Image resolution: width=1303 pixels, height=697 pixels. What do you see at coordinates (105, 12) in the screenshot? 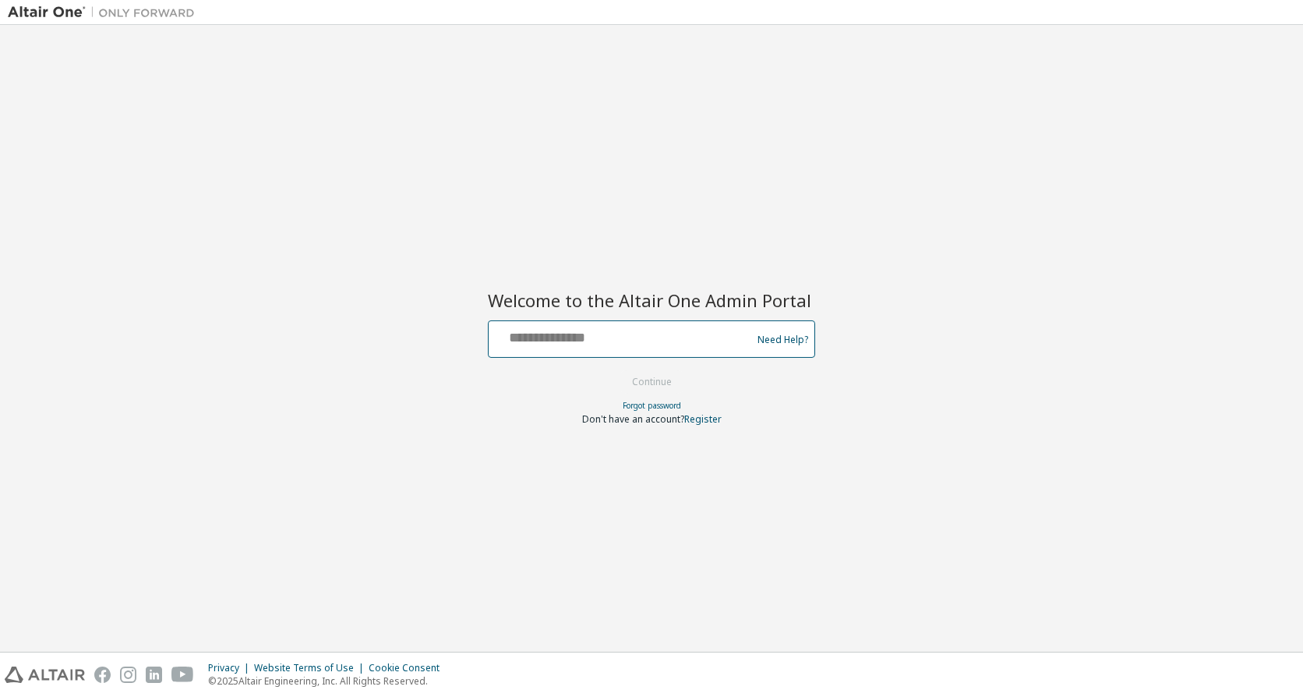
I see `img: Altair One` at bounding box center [105, 12].